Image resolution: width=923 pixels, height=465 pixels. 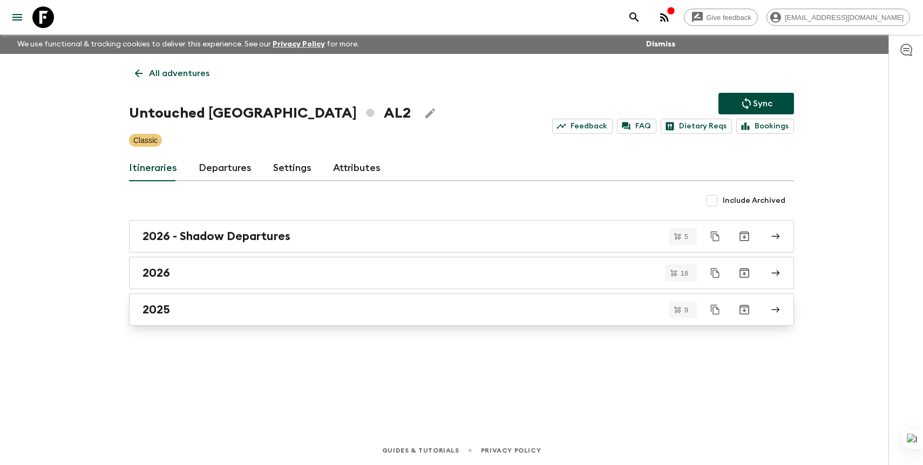 What do you see at coordinates (430, 113) in the screenshot?
I see `button: Edit Adventure Title` at bounding box center [430, 113].